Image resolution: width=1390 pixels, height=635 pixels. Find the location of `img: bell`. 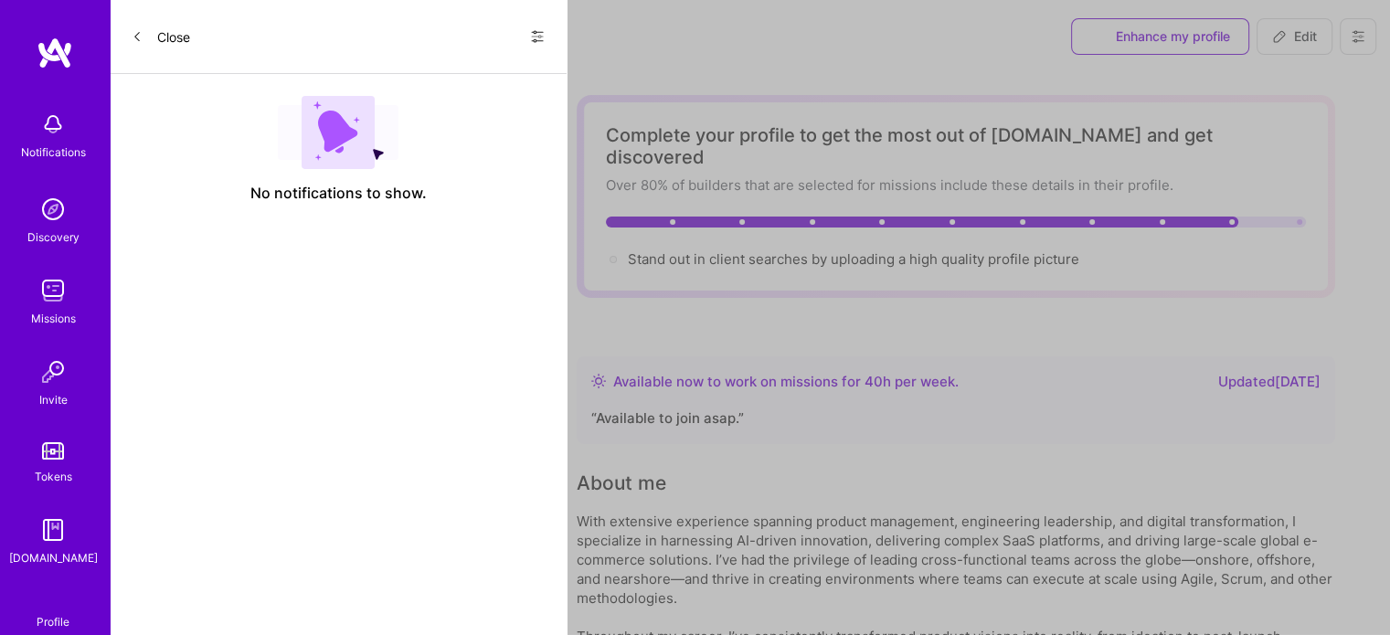

img: bell is located at coordinates (53, 124).